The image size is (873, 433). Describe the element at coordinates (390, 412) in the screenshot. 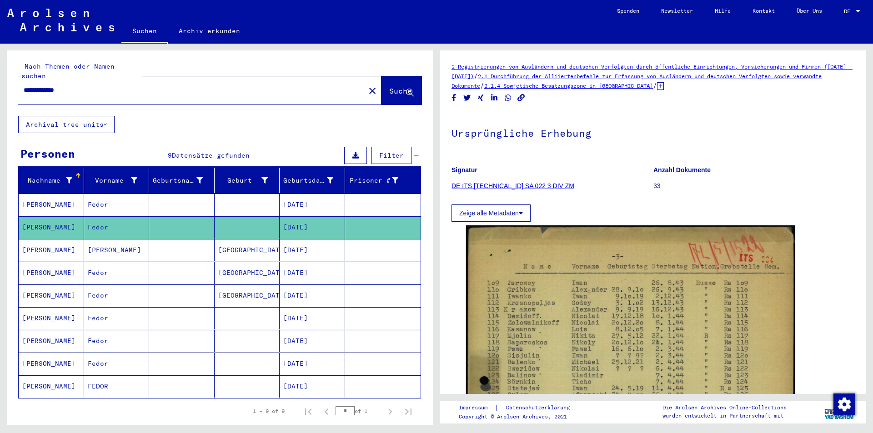

I see `button: Next page` at that location.